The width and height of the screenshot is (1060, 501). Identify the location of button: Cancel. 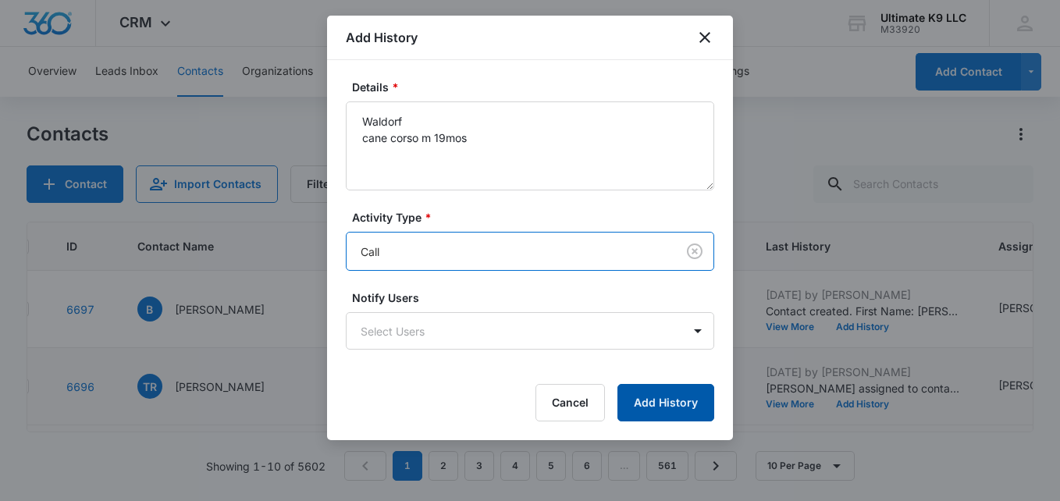
(570, 403).